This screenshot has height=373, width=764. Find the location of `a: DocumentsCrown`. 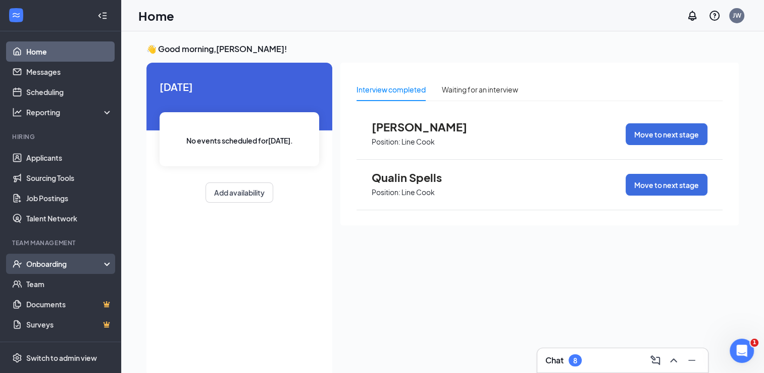

a: DocumentsCrown is located at coordinates (69, 304).